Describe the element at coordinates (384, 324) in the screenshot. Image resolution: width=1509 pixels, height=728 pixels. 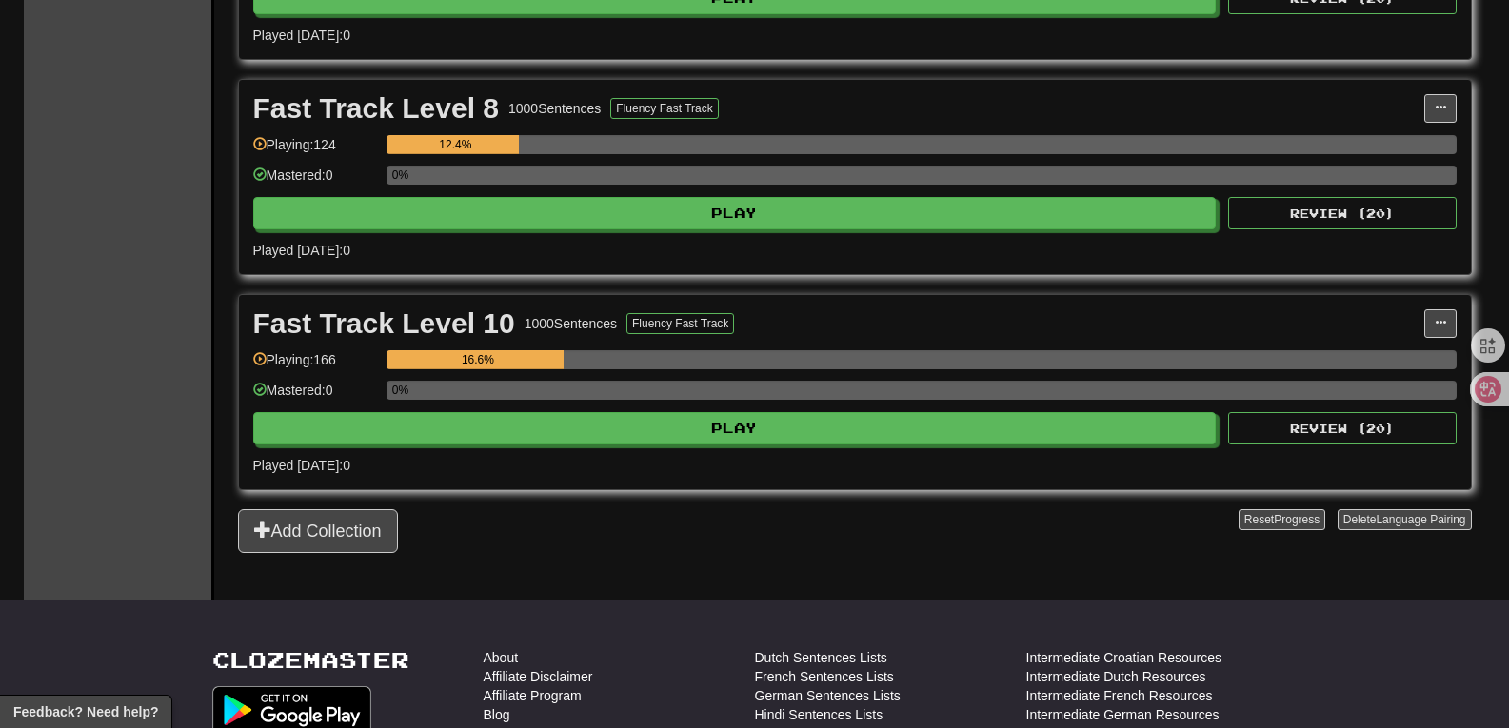
I see `div: Fast Track Level 10` at that location.